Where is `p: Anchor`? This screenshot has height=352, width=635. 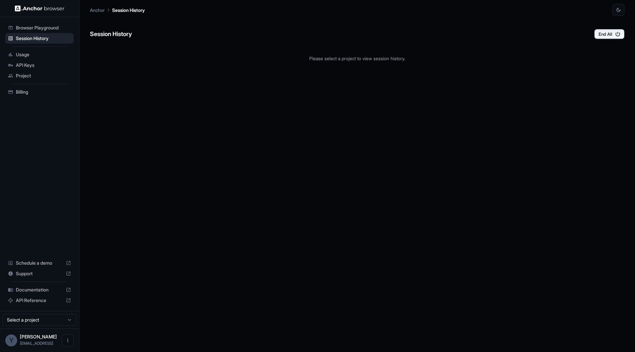 p: Anchor is located at coordinates (97, 10).